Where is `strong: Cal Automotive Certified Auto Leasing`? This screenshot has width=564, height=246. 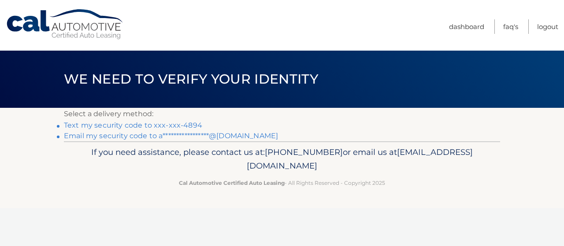
strong: Cal Automotive Certified Auto Leasing is located at coordinates (232, 183).